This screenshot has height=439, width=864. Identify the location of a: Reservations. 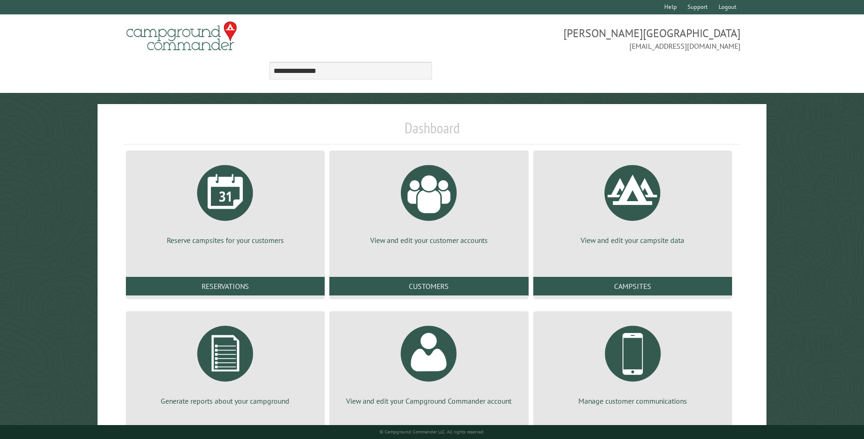
(225, 286).